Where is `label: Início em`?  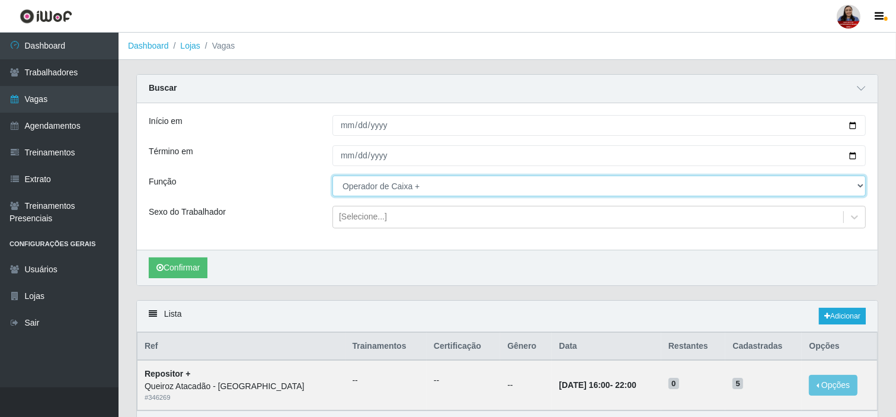 label: Início em is located at coordinates (165, 121).